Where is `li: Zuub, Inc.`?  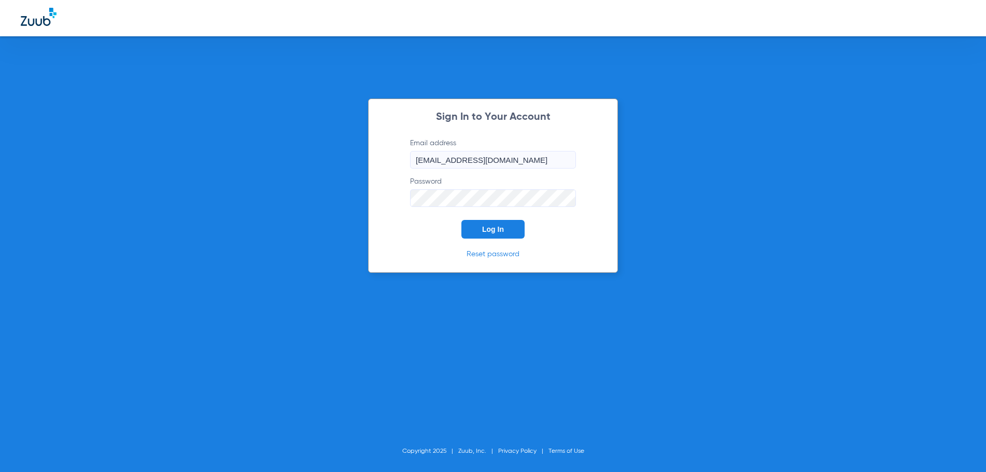
li: Zuub, Inc. is located at coordinates (478, 451).